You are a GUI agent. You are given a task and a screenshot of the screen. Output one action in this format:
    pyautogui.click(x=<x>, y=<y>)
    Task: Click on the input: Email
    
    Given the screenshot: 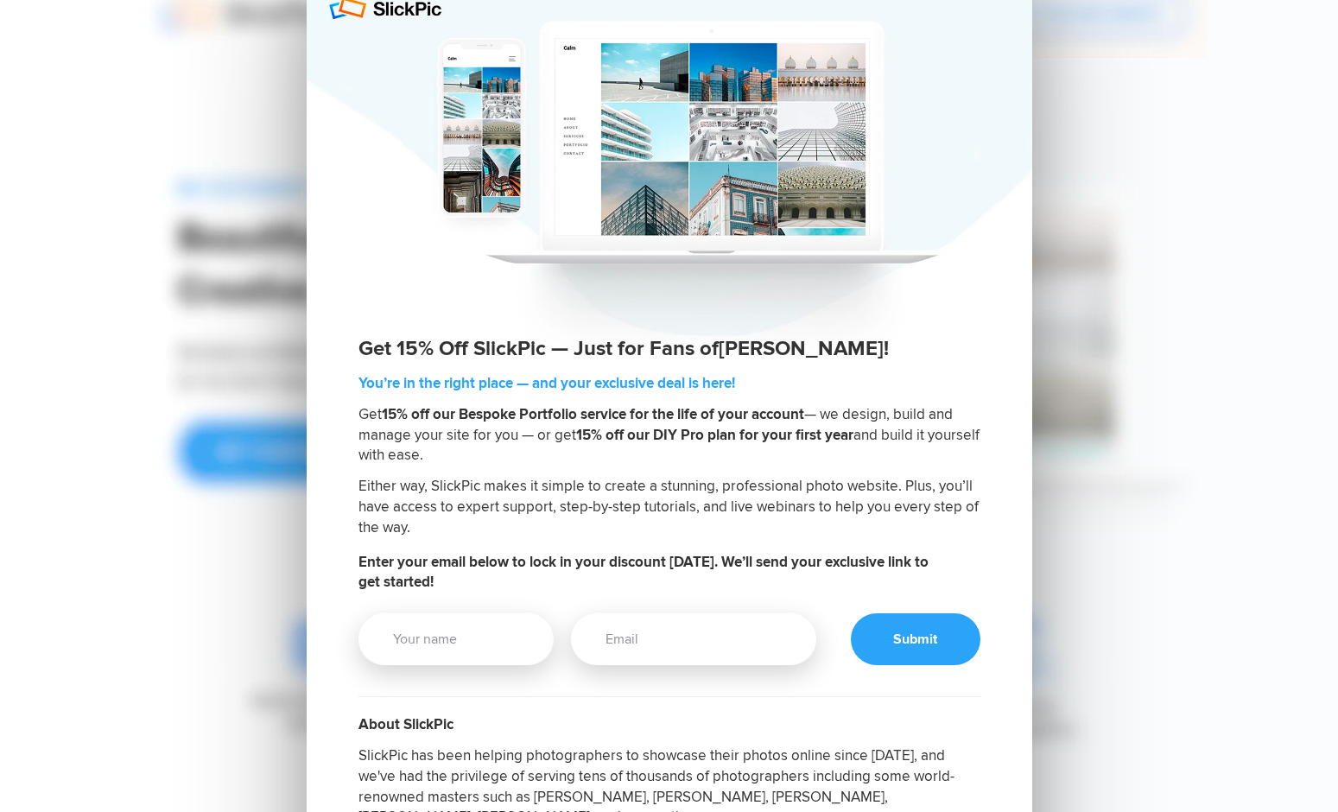 What is the action you would take?
    pyautogui.click(x=693, y=639)
    